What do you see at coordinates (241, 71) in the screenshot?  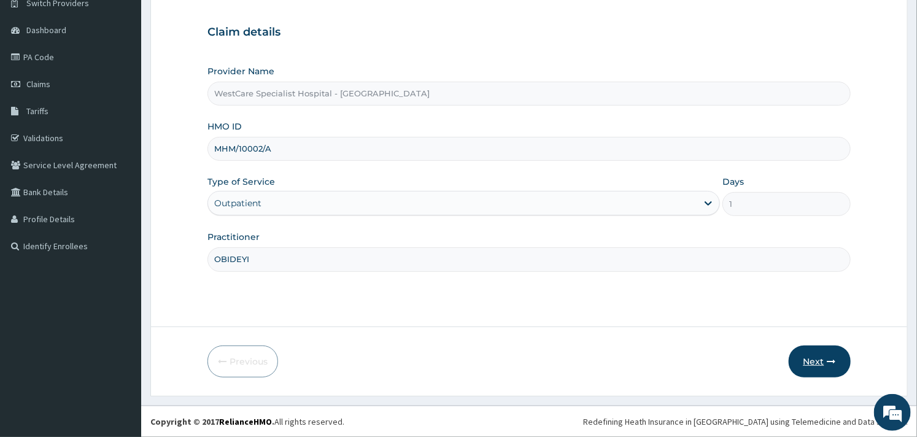 I see `label: Provider Name` at bounding box center [241, 71].